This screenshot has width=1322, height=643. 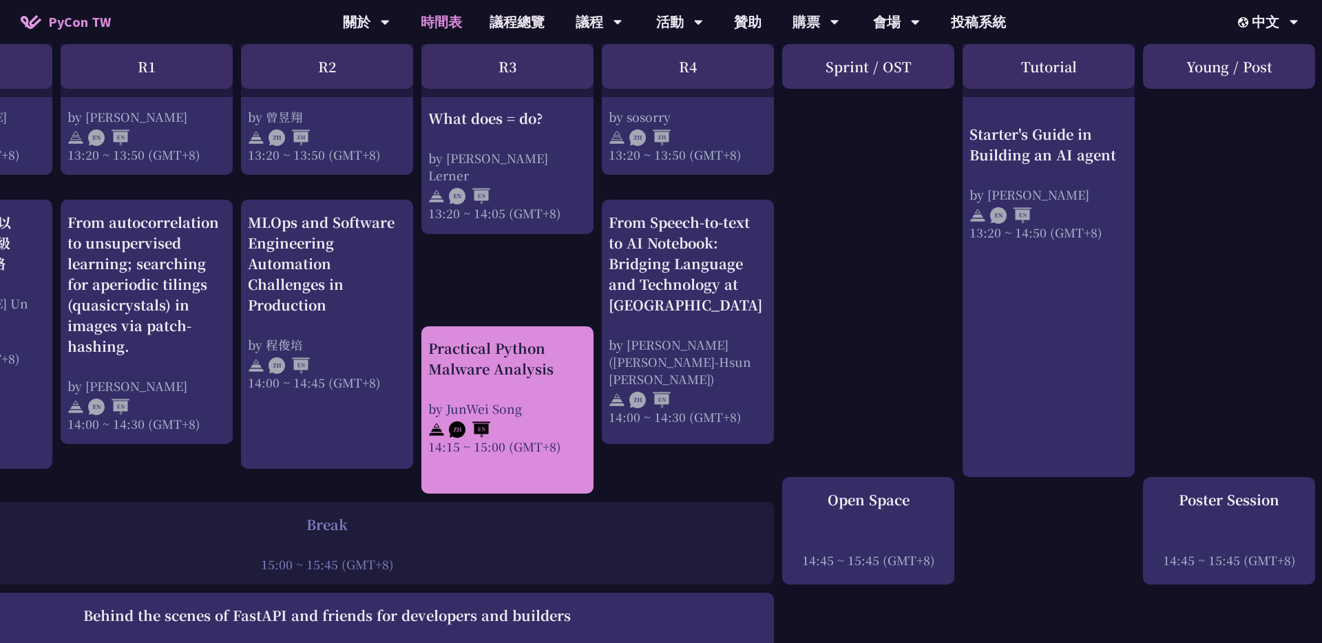 What do you see at coordinates (1229, 66) in the screenshot?
I see `div: Young / Post` at bounding box center [1229, 66].